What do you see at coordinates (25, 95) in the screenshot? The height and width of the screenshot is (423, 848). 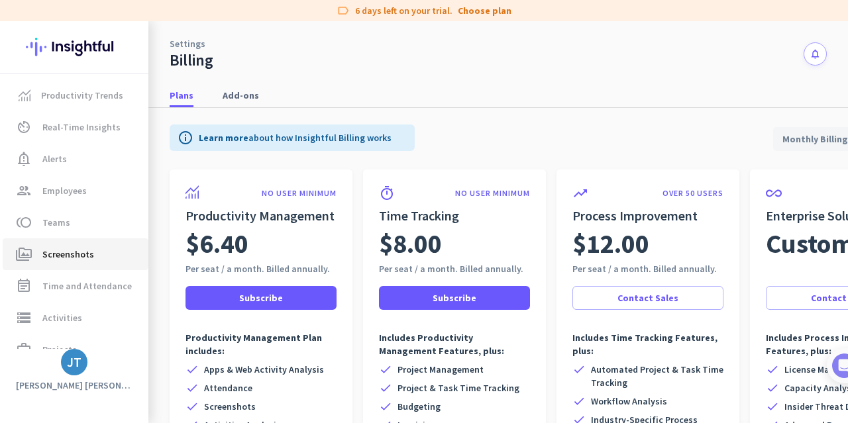 I see `img: menu-item` at bounding box center [25, 95].